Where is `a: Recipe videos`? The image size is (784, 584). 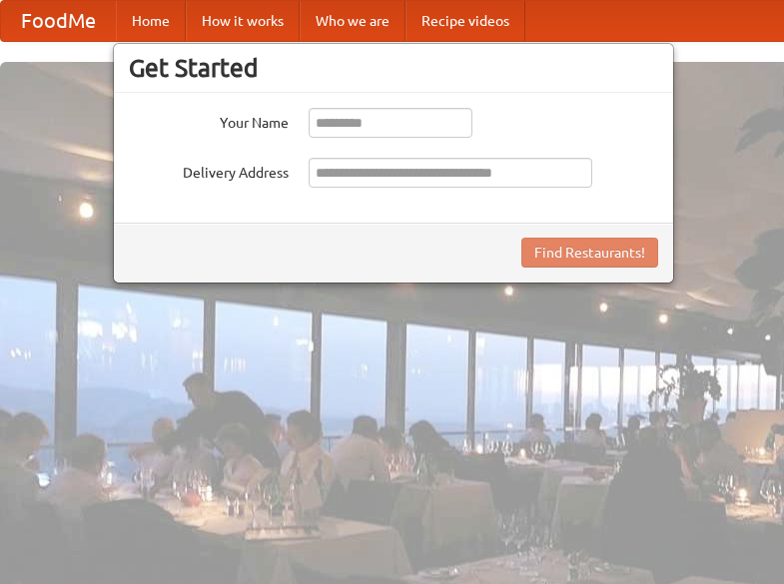 a: Recipe videos is located at coordinates (465, 21).